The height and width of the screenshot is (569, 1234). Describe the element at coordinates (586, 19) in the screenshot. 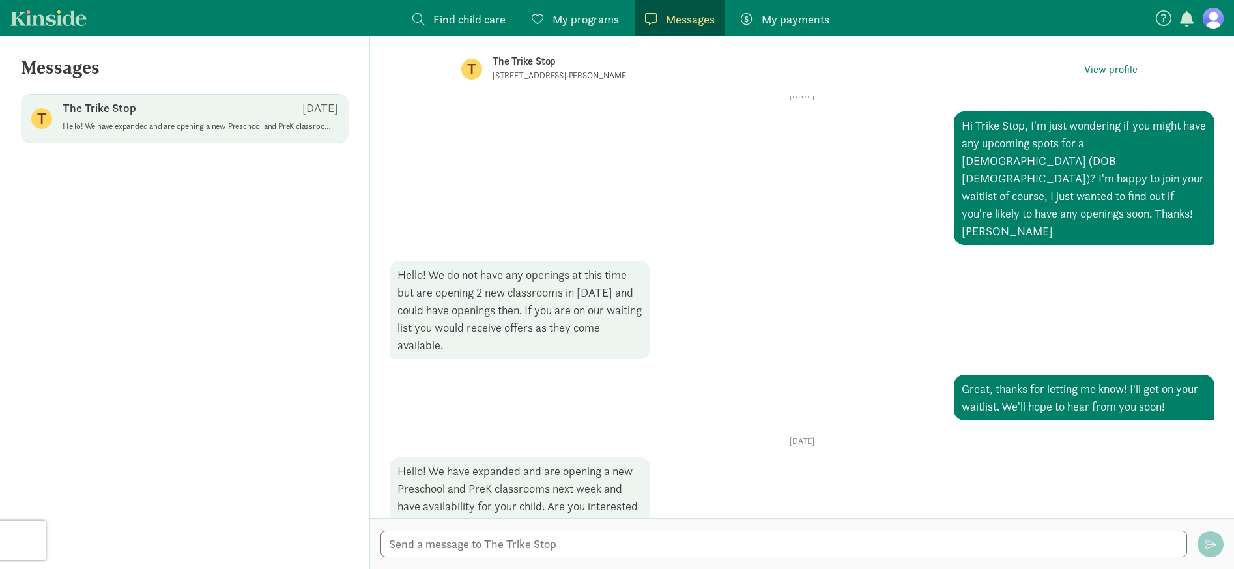

I see `span: My programs` at that location.